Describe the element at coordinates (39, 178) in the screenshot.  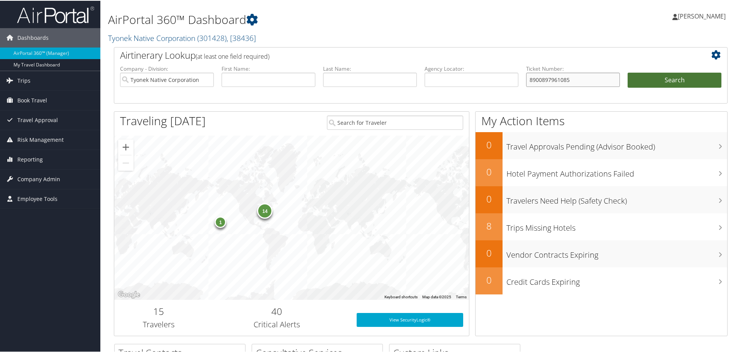
I see `span: Company Admin` at that location.